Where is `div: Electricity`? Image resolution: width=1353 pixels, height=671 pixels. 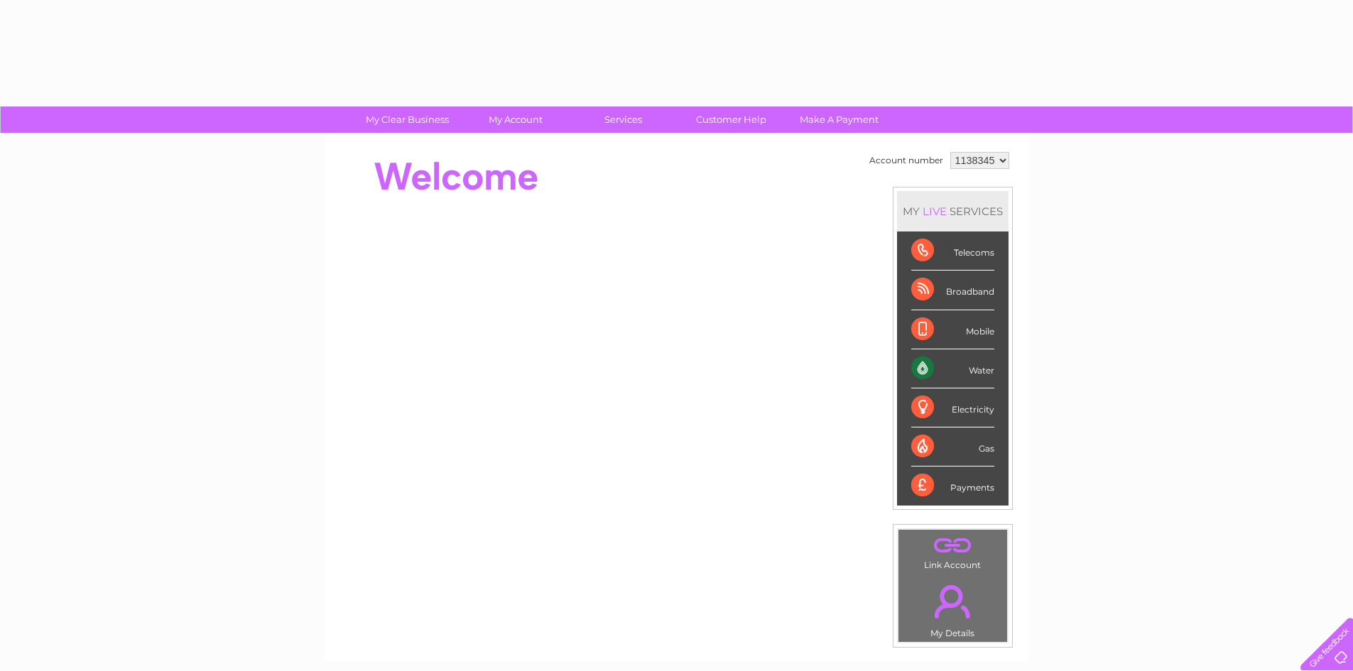 div: Electricity is located at coordinates (953, 408).